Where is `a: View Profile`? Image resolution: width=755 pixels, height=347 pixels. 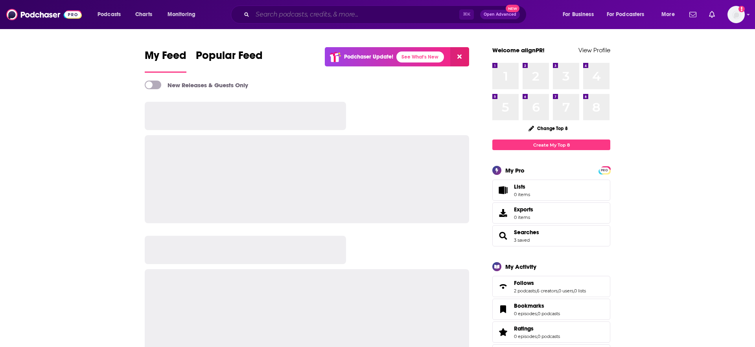
a: View Profile is located at coordinates (594, 50).